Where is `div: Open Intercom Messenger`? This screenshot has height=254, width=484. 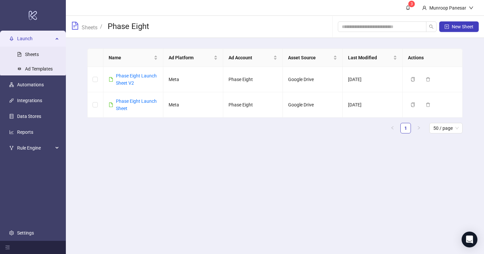 div: Open Intercom Messenger is located at coordinates (470, 239).